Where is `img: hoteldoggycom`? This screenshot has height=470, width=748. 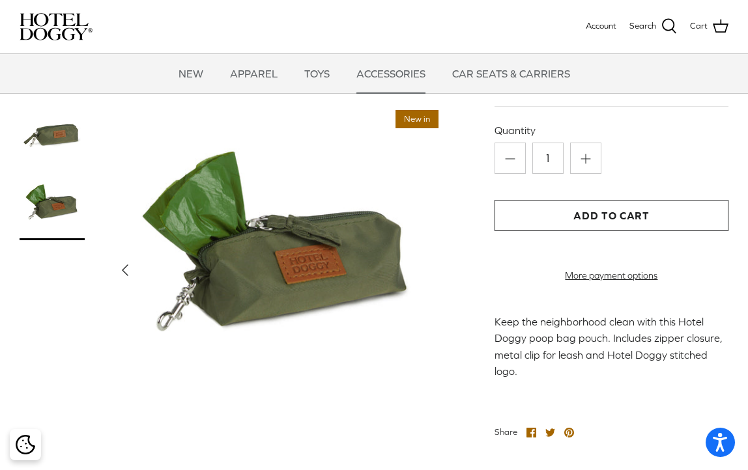 img: hoteldoggycom is located at coordinates (56, 27).